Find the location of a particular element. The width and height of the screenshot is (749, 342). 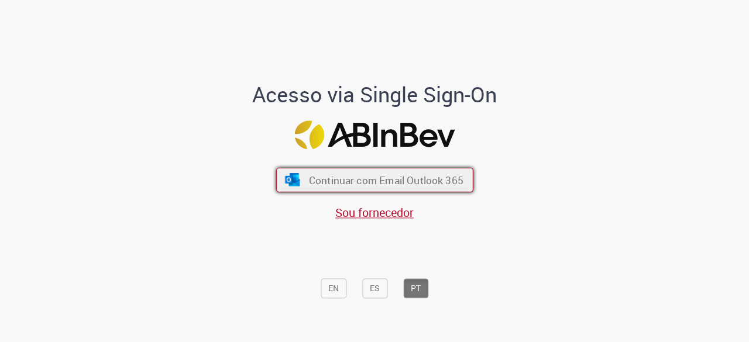

button: EN is located at coordinates (333, 289).